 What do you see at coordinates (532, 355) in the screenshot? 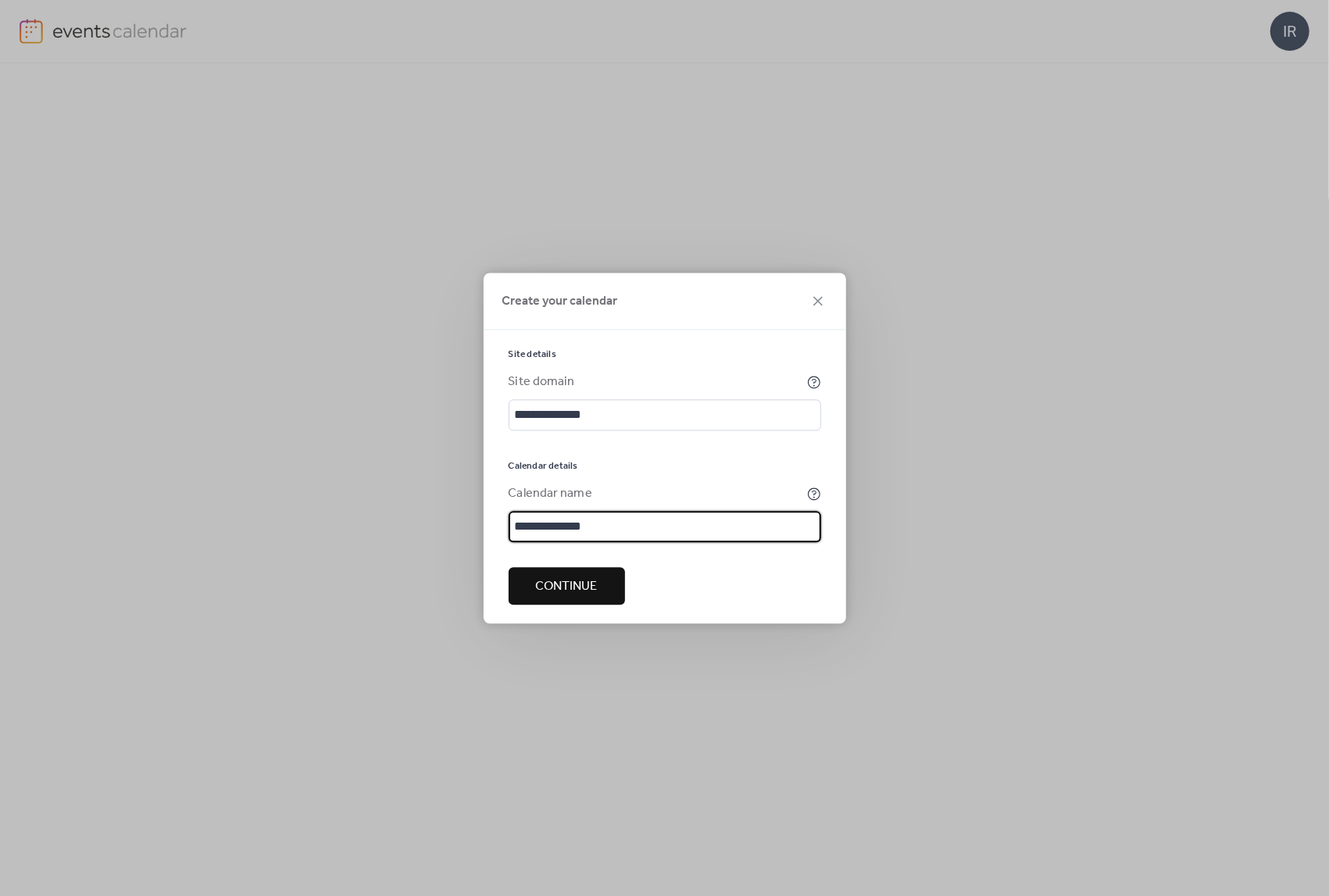
I see `span: Site details` at bounding box center [532, 355].